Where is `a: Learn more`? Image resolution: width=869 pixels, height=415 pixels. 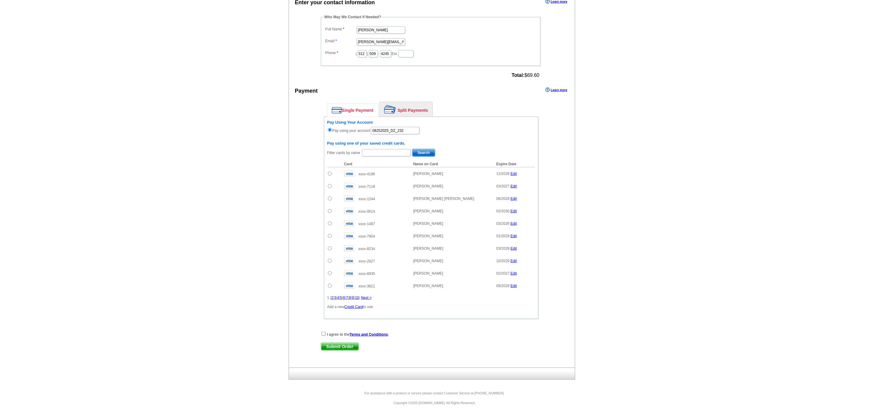 a: Learn more is located at coordinates (556, 90).